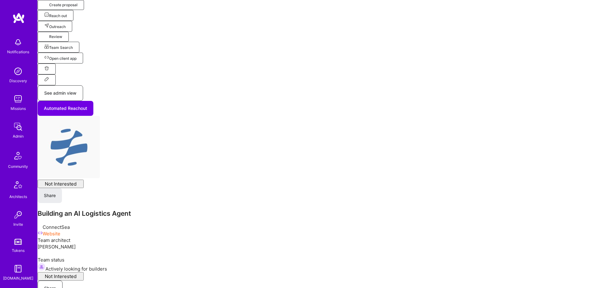 This screenshot has width=594, height=288. What do you see at coordinates (18, 196) in the screenshot?
I see `div: Architects` at bounding box center [18, 196].